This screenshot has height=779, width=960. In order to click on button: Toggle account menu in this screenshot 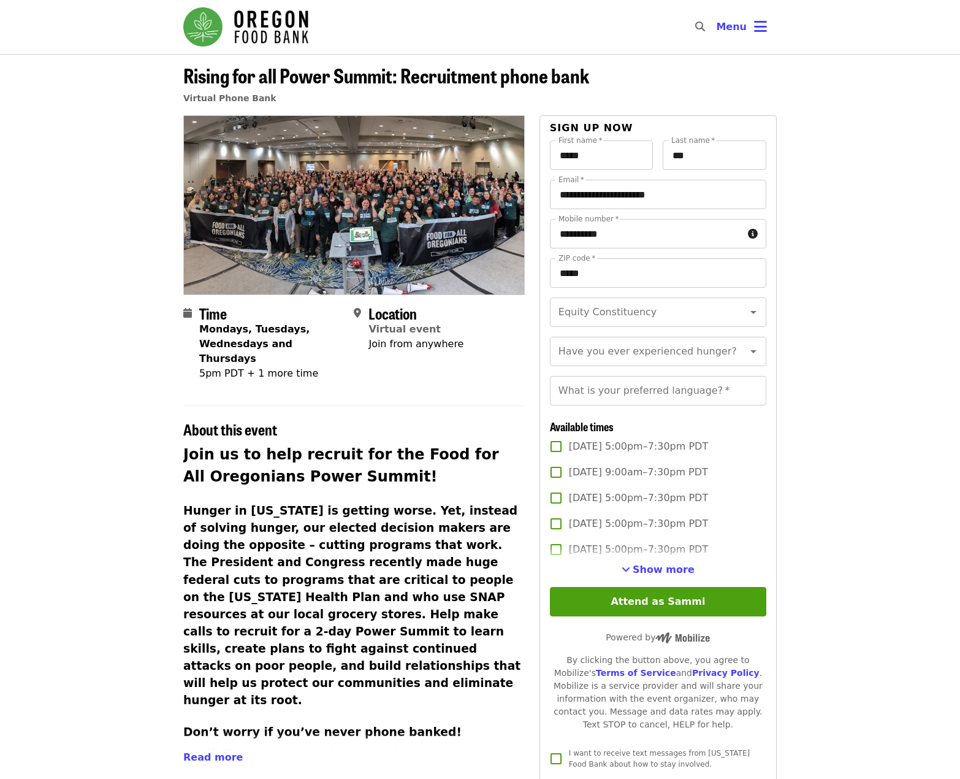, I will do `click(741, 27)`.